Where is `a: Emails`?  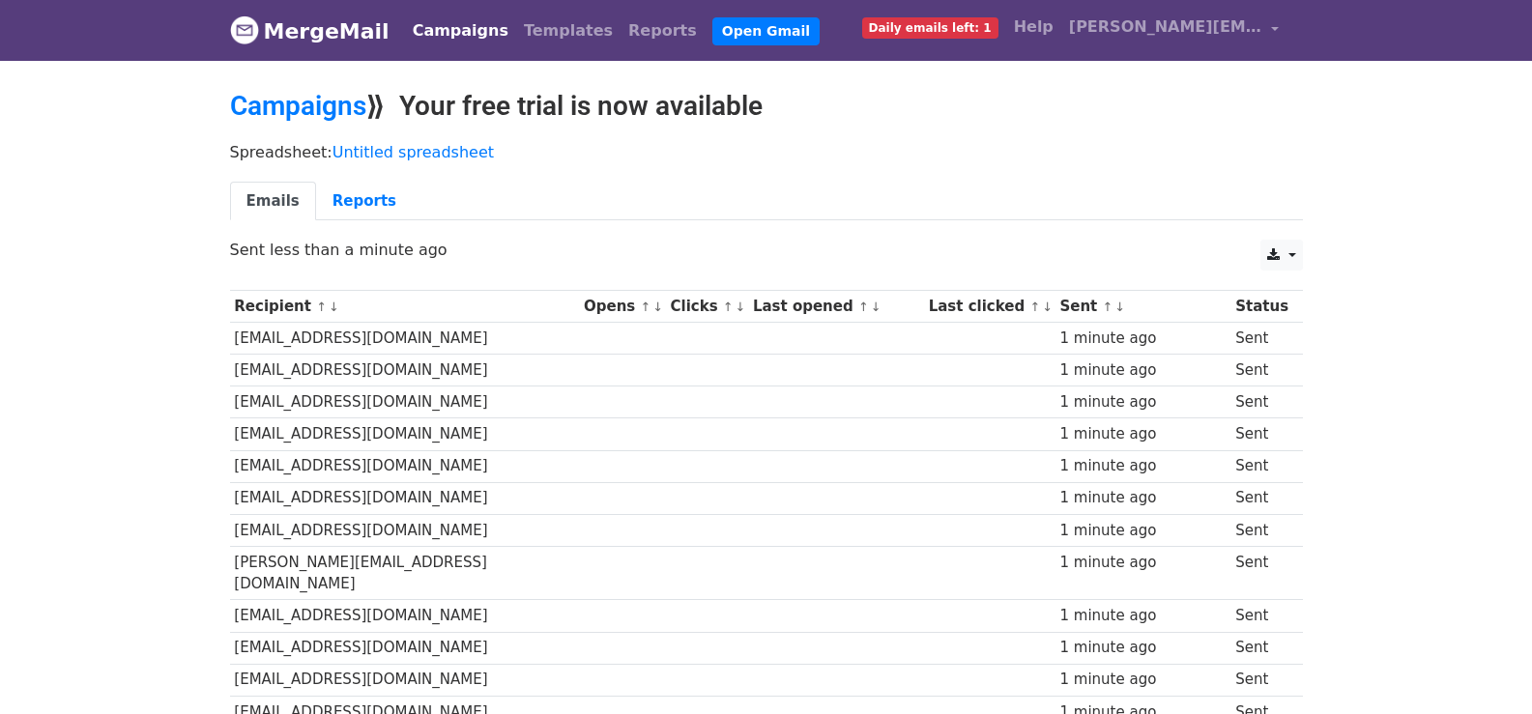 a: Emails is located at coordinates (273, 201).